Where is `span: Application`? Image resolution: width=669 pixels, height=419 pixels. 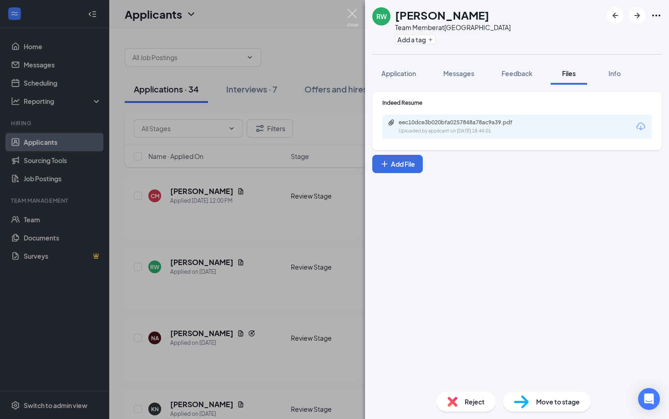
span: Application is located at coordinates (399, 73).